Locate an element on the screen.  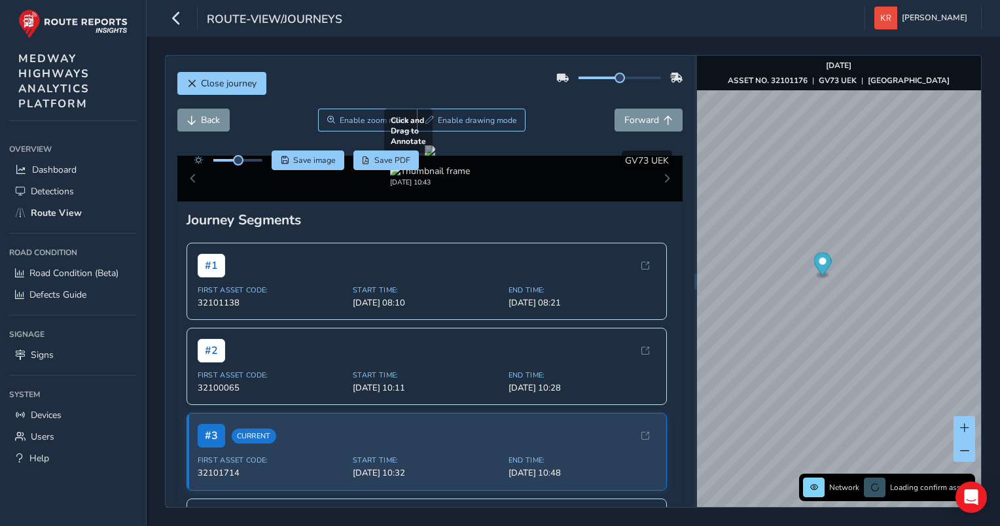
span: # 3 is located at coordinates (211, 436).